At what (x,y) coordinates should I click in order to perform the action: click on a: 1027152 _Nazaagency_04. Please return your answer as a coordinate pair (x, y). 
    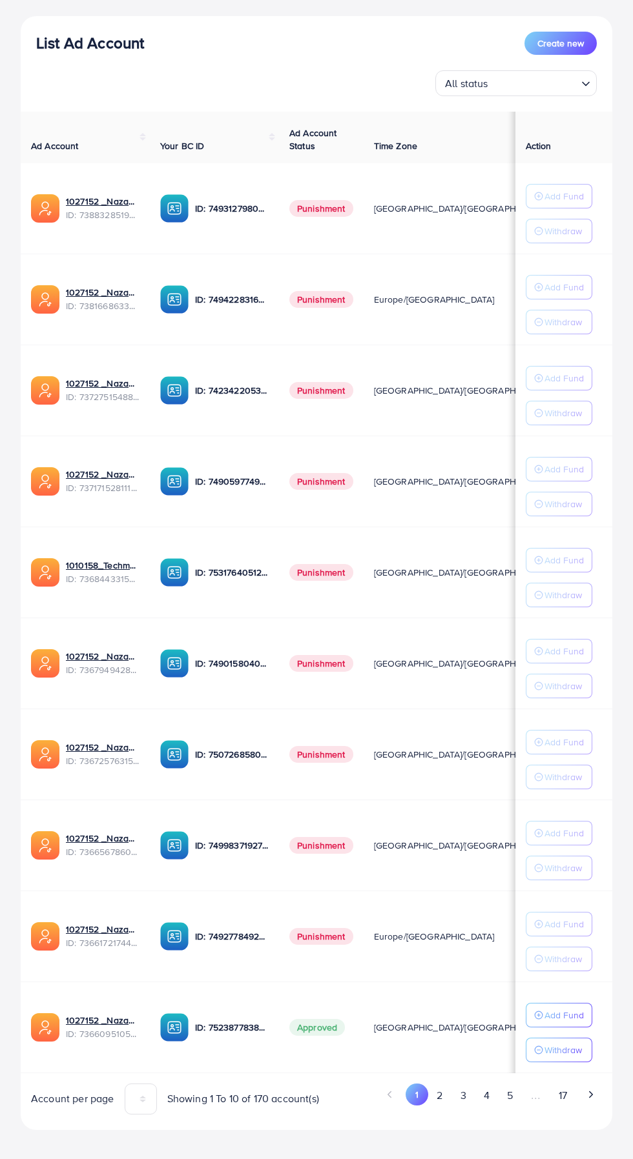
    Looking at the image, I should click on (103, 474).